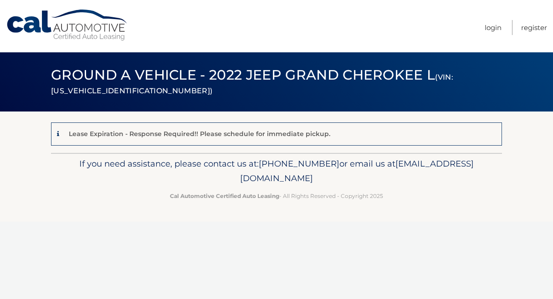 The height and width of the screenshot is (299, 553). What do you see at coordinates (200, 134) in the screenshot?
I see `p: Lease Expiration - Response Required!! Please schedule for immediate pickup.` at bounding box center [200, 134].